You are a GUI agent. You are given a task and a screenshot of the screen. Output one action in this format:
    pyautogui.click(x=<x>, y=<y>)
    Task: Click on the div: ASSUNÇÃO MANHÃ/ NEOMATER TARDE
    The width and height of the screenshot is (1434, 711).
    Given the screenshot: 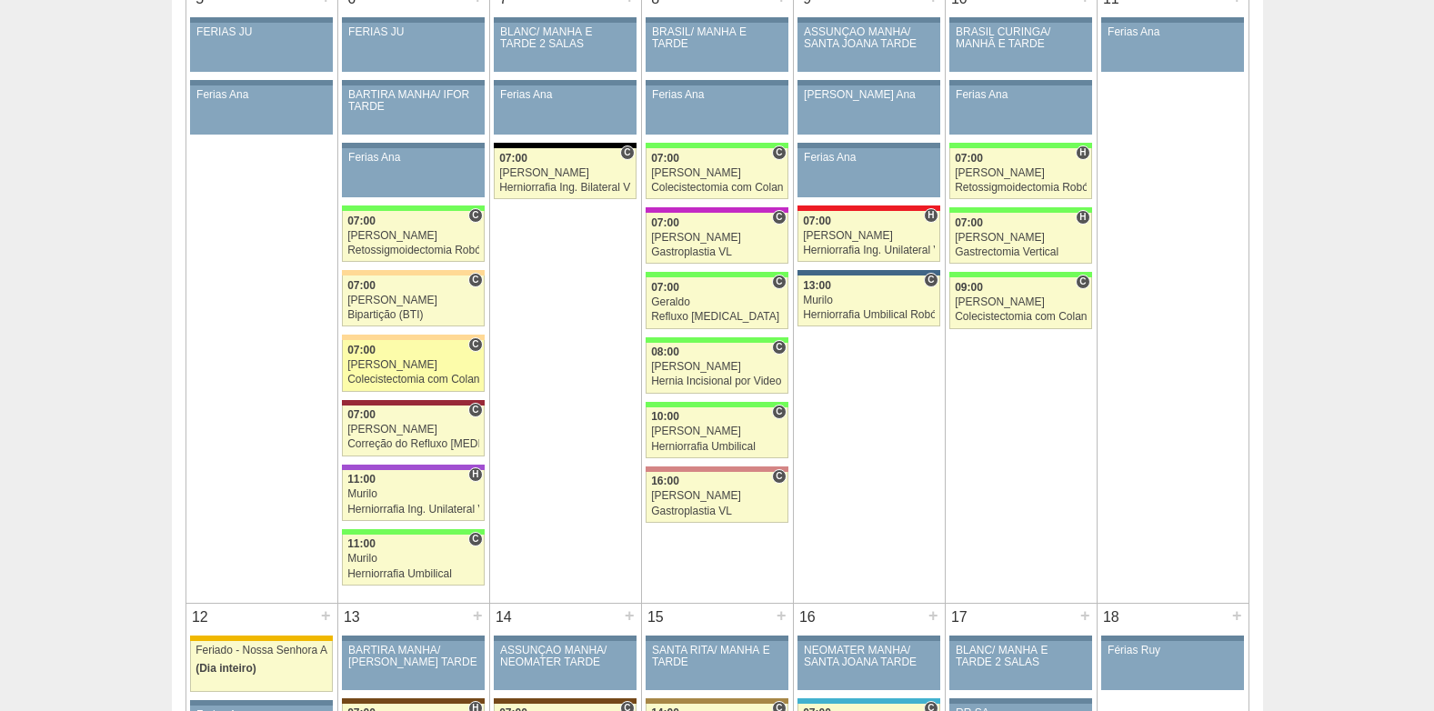 What is the action you would take?
    pyautogui.click(x=564, y=656)
    